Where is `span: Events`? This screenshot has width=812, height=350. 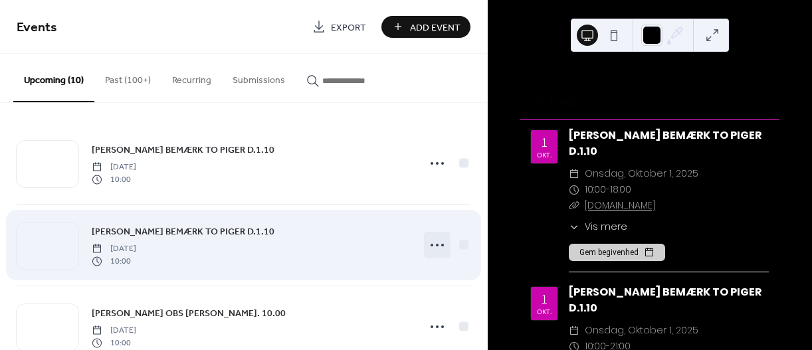
span: Events is located at coordinates (37, 27).